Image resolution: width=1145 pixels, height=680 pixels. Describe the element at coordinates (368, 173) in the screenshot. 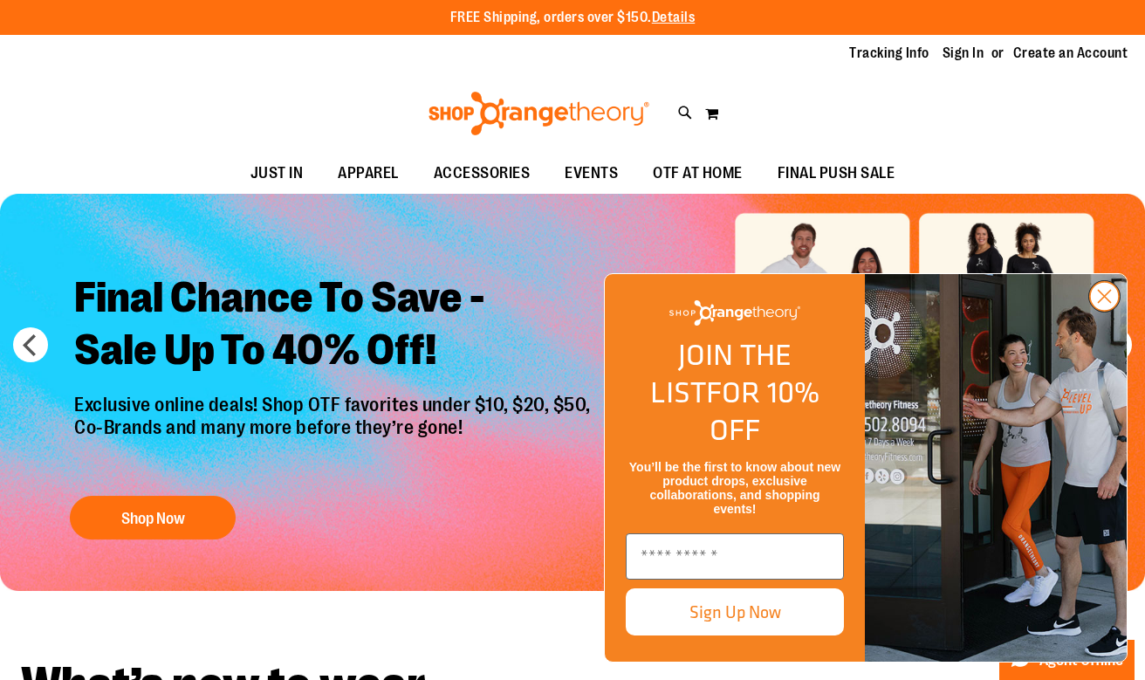

I see `span: APPAREL` at that location.